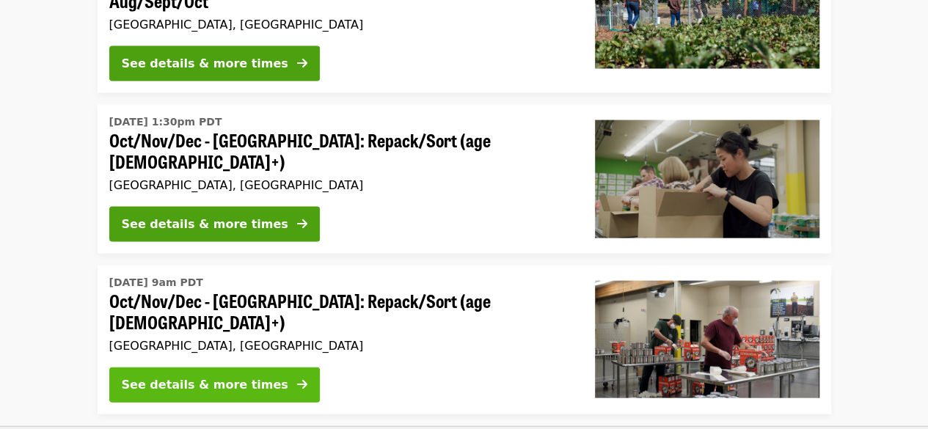 Image resolution: width=928 pixels, height=429 pixels. What do you see at coordinates (707, 179) in the screenshot?
I see `img: Oct/Nov/Dec - Portland: Repack/Sort (age 8+) organized by Oregon Food Bank` at bounding box center [707, 179].